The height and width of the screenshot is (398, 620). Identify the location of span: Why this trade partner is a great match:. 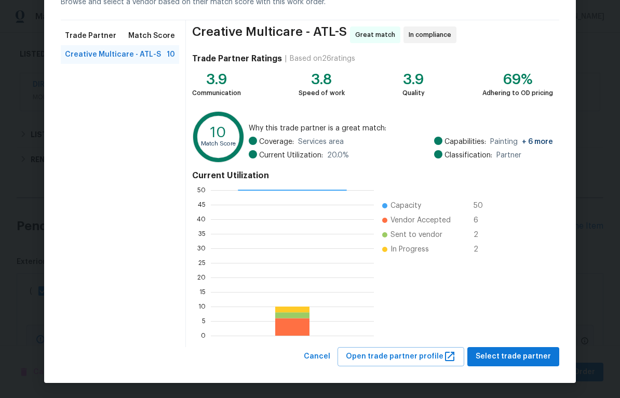
(401, 128).